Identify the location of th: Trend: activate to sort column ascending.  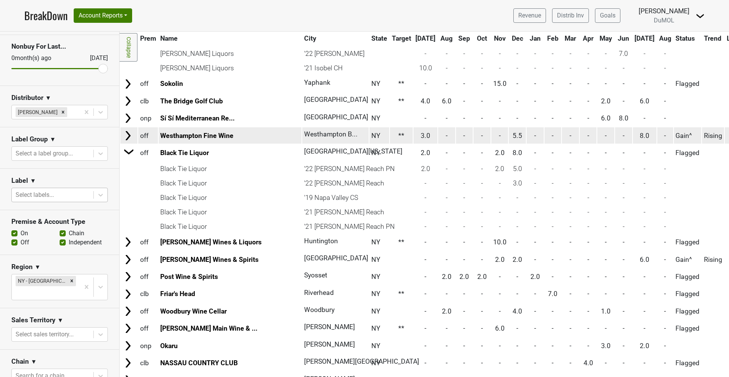
(713, 38).